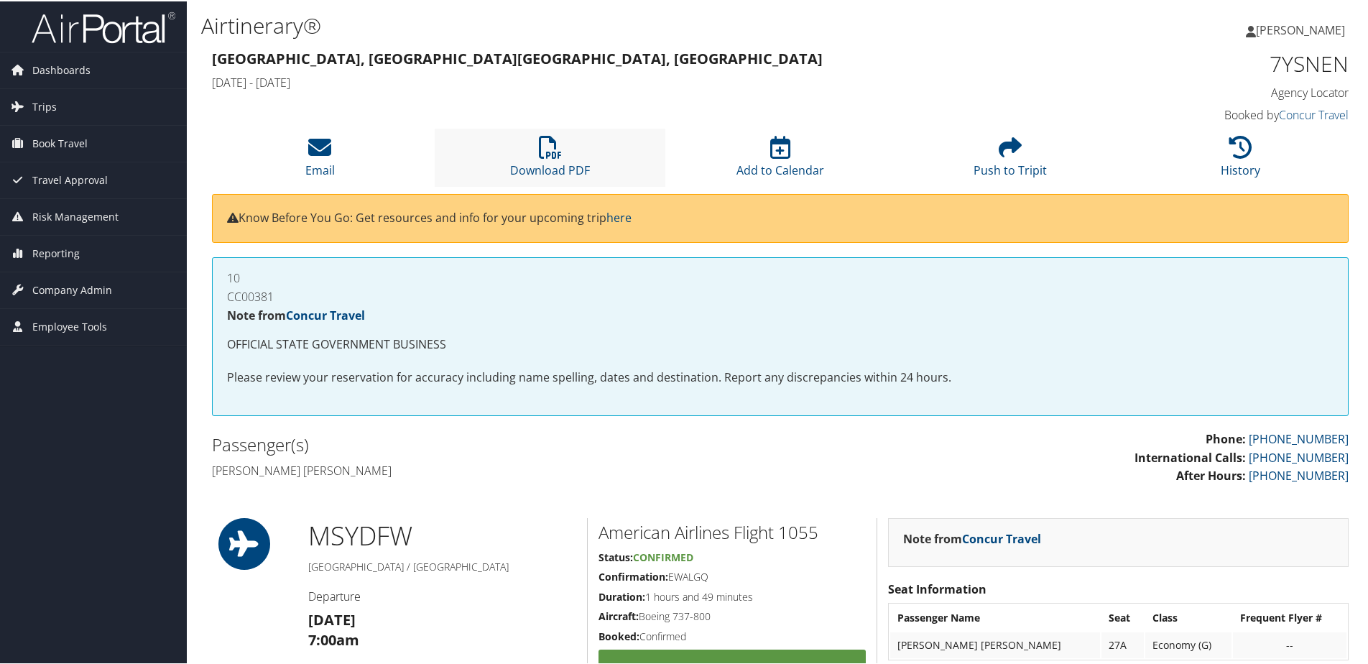 The height and width of the screenshot is (664, 1368). I want to click on strong: Duration:, so click(621, 595).